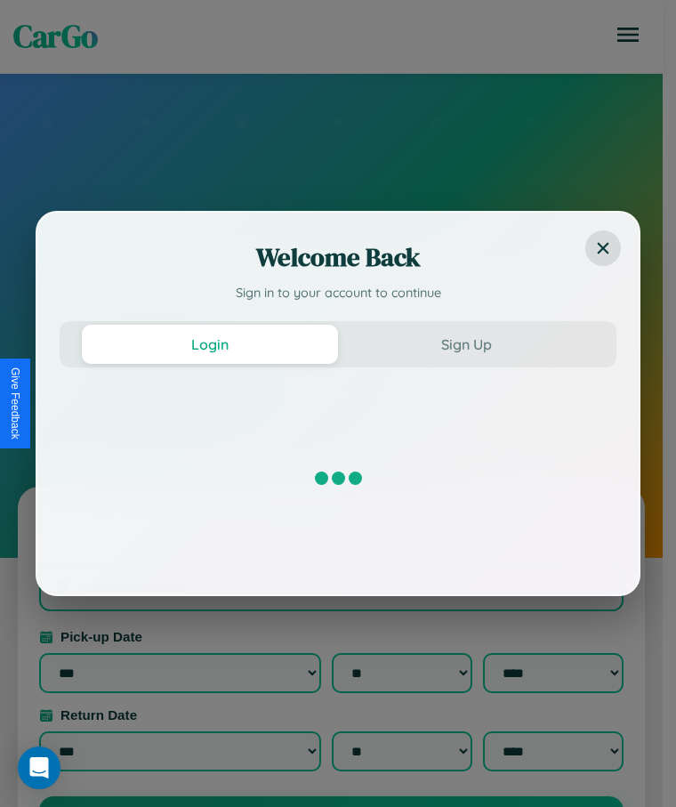  What do you see at coordinates (15, 403) in the screenshot?
I see `div: Give Feedback` at bounding box center [15, 403].